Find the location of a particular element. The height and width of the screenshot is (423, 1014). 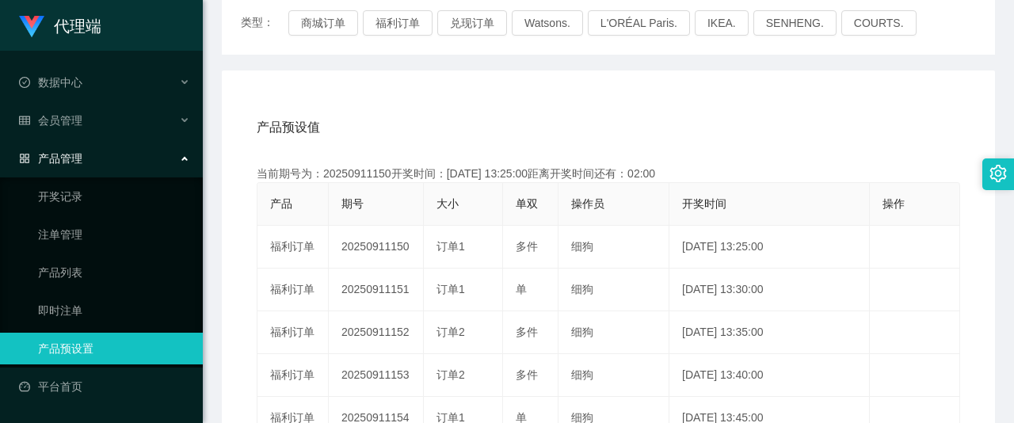

i: 图标: table is located at coordinates (25, 120).